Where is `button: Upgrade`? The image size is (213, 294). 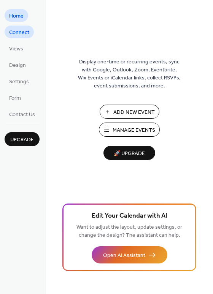 button: Upgrade is located at coordinates (22, 139).